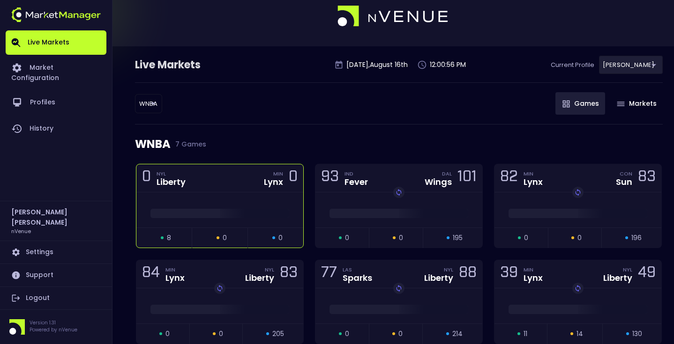  What do you see at coordinates (626, 174) in the screenshot?
I see `div: CON` at bounding box center [626, 174].